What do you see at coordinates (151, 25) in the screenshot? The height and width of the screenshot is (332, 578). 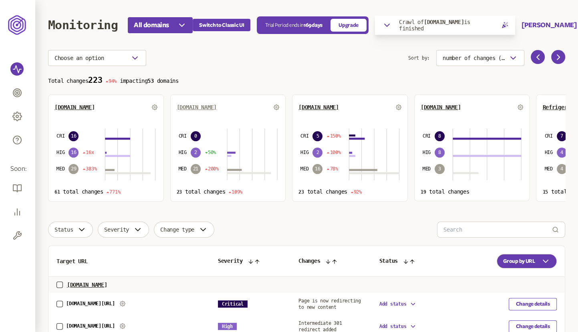 I see `span: All domains` at bounding box center [151, 25].